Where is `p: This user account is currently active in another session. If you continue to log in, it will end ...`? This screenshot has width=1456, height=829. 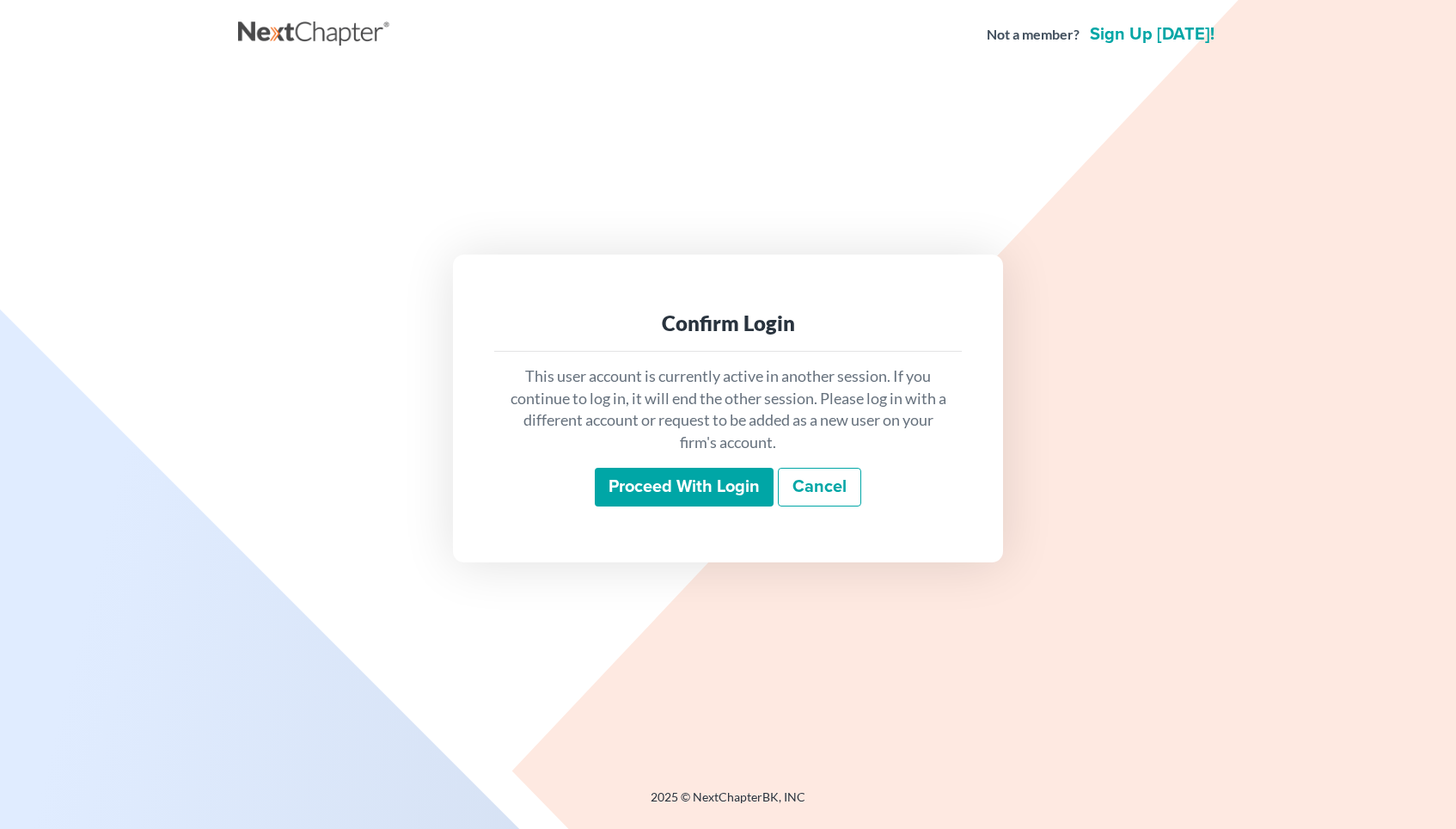
p: This user account is currently active in another session. If you continue to log in, it will end ... is located at coordinates (728, 410).